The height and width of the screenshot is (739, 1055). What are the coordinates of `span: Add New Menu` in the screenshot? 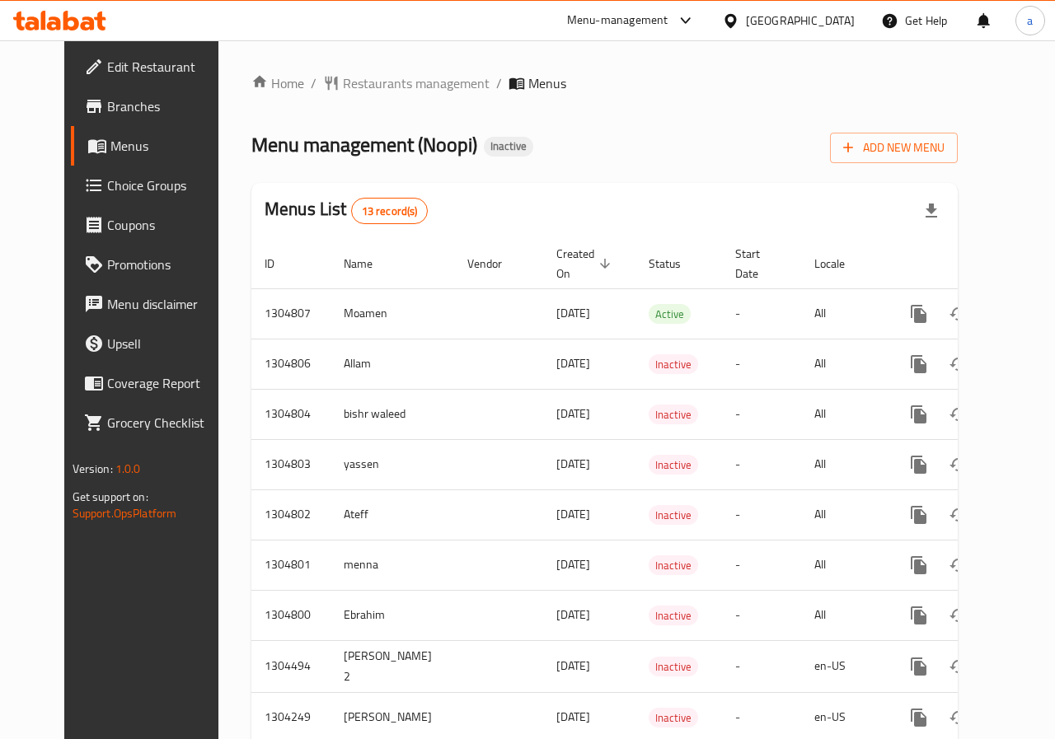 It's located at (893, 147).